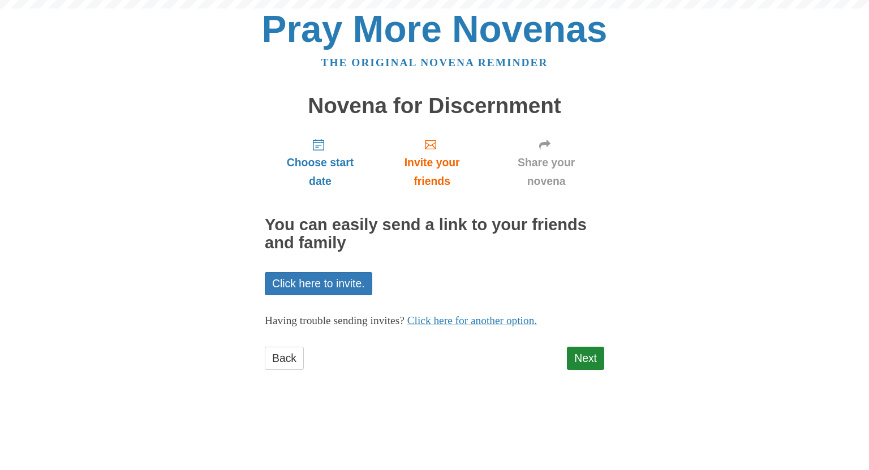 The height and width of the screenshot is (470, 869). Describe the element at coordinates (334, 320) in the screenshot. I see `span: Having trouble sending invites?` at that location.